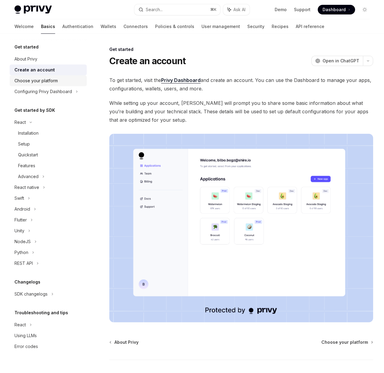 The width and height of the screenshot is (384, 373). Describe the element at coordinates (33, 10) in the screenshot. I see `img: light logo` at that location.